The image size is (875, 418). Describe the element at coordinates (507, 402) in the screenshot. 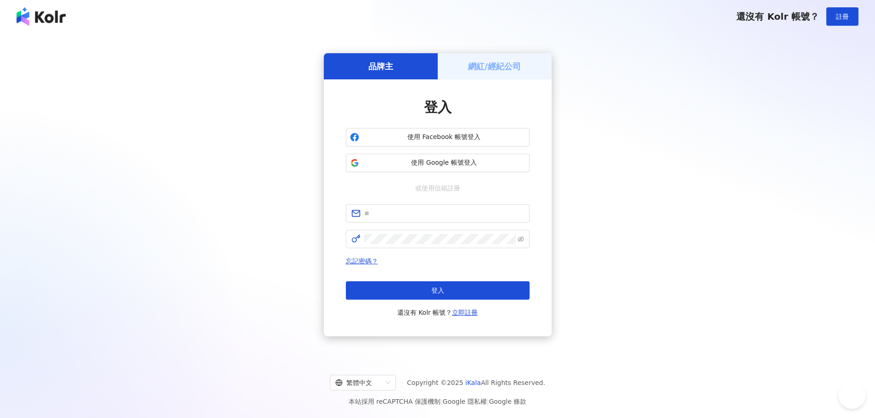

I see `a: Google 條款` at that location.